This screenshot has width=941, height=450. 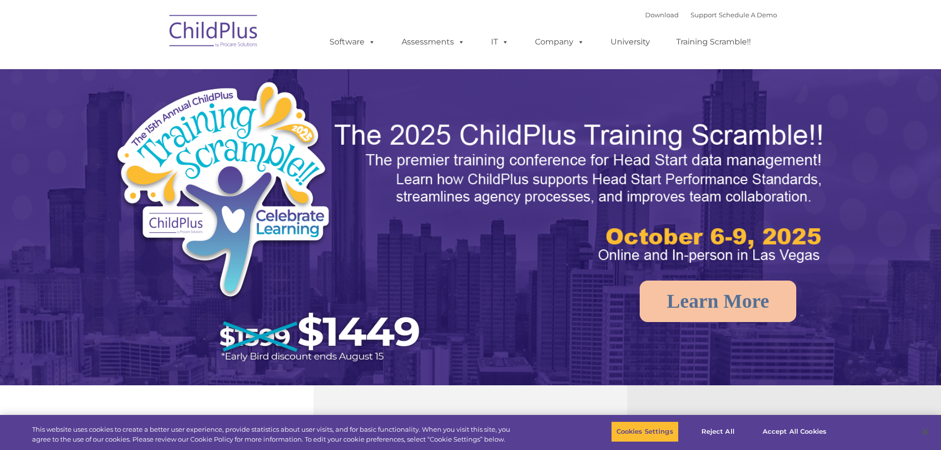 I want to click on a: University, so click(x=630, y=42).